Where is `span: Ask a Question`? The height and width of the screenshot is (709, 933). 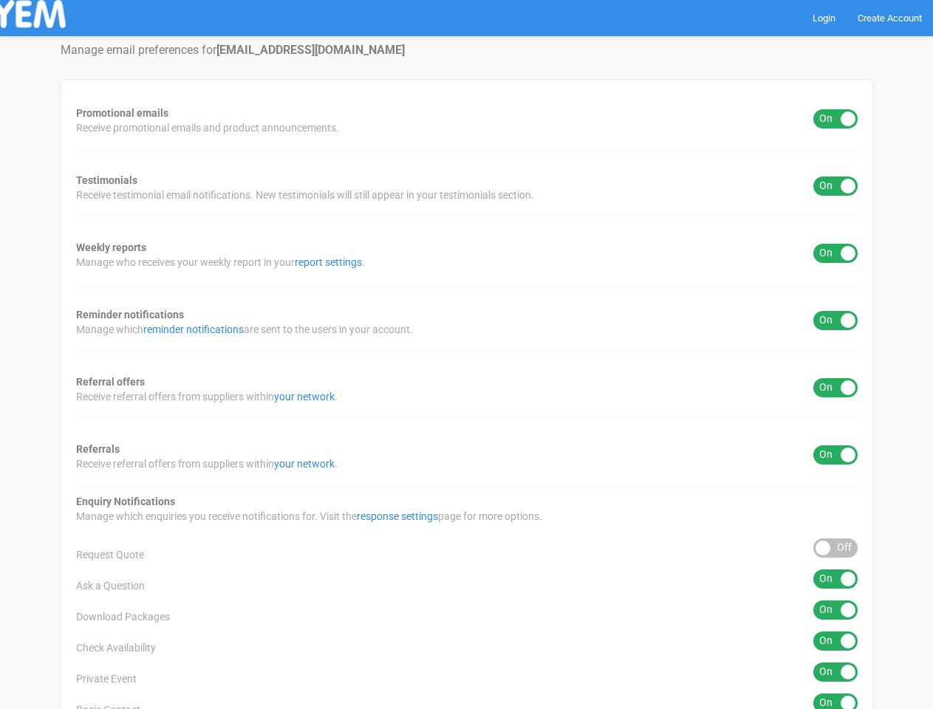
span: Ask a Question is located at coordinates (110, 586).